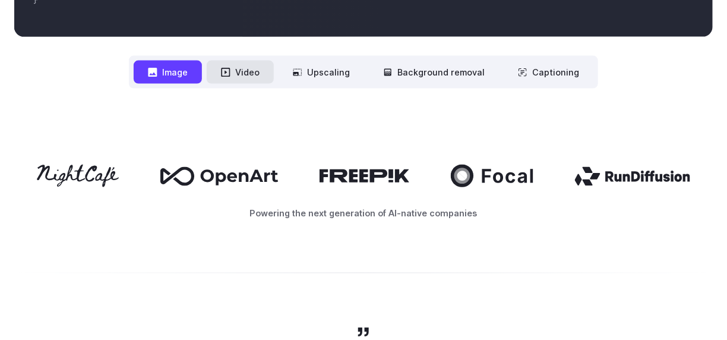 The width and height of the screenshot is (727, 340). Describe the element at coordinates (548, 72) in the screenshot. I see `button: Captioning` at that location.